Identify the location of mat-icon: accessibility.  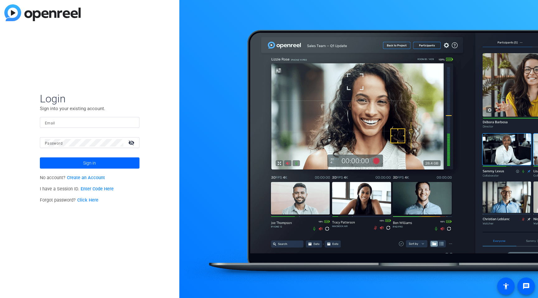
(506, 286).